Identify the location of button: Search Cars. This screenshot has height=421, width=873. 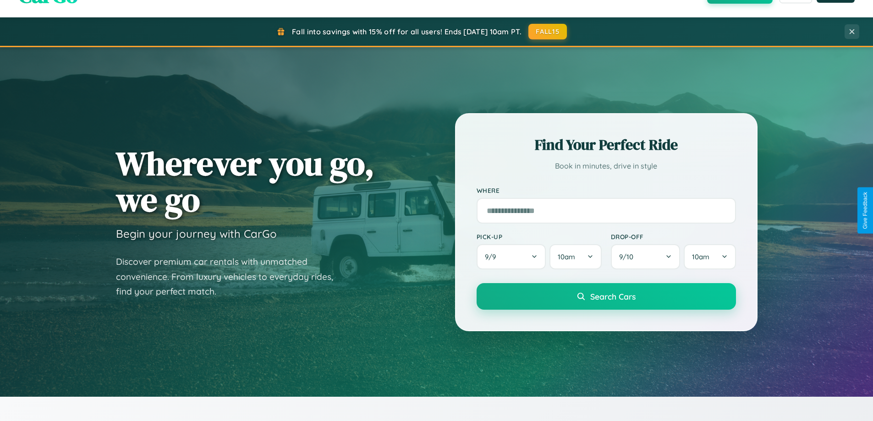
(607, 297).